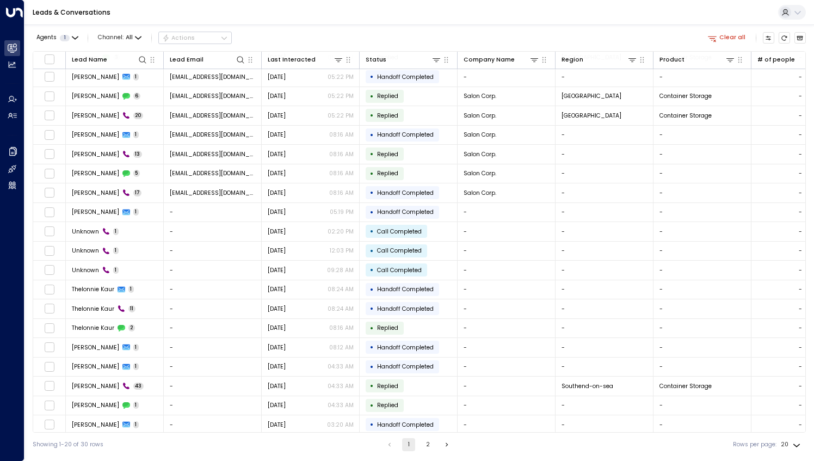 Image resolution: width=814 pixels, height=461 pixels. What do you see at coordinates (800, 38) in the screenshot?
I see `button: Archived Leads` at bounding box center [800, 38].